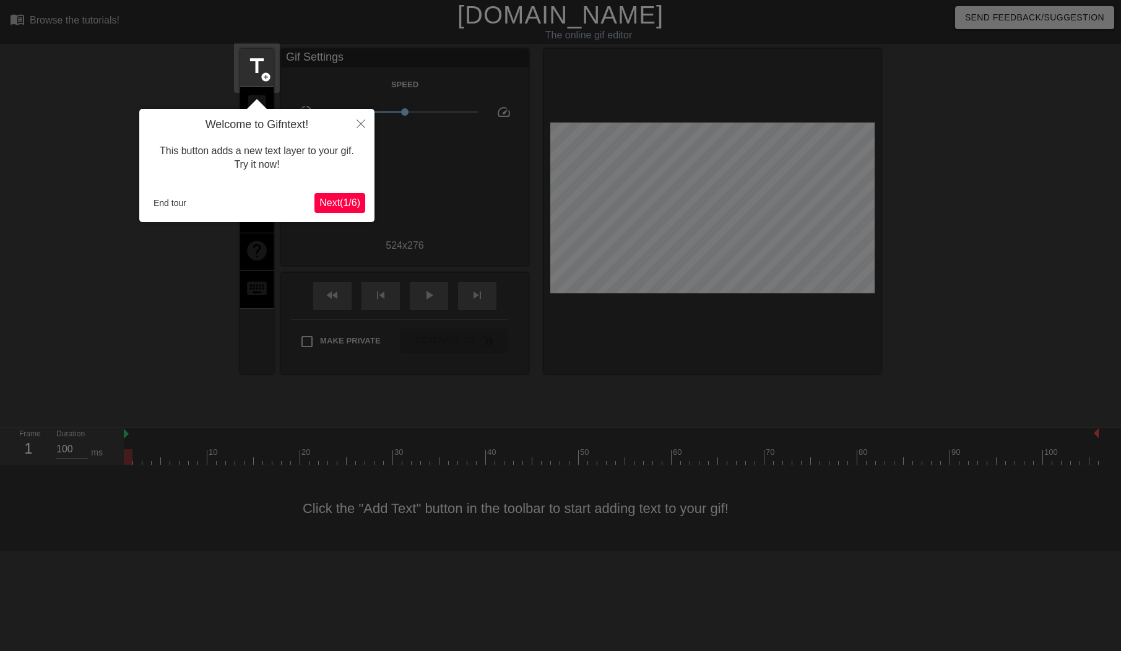  I want to click on h4: Welcome to Gifntext!, so click(257, 125).